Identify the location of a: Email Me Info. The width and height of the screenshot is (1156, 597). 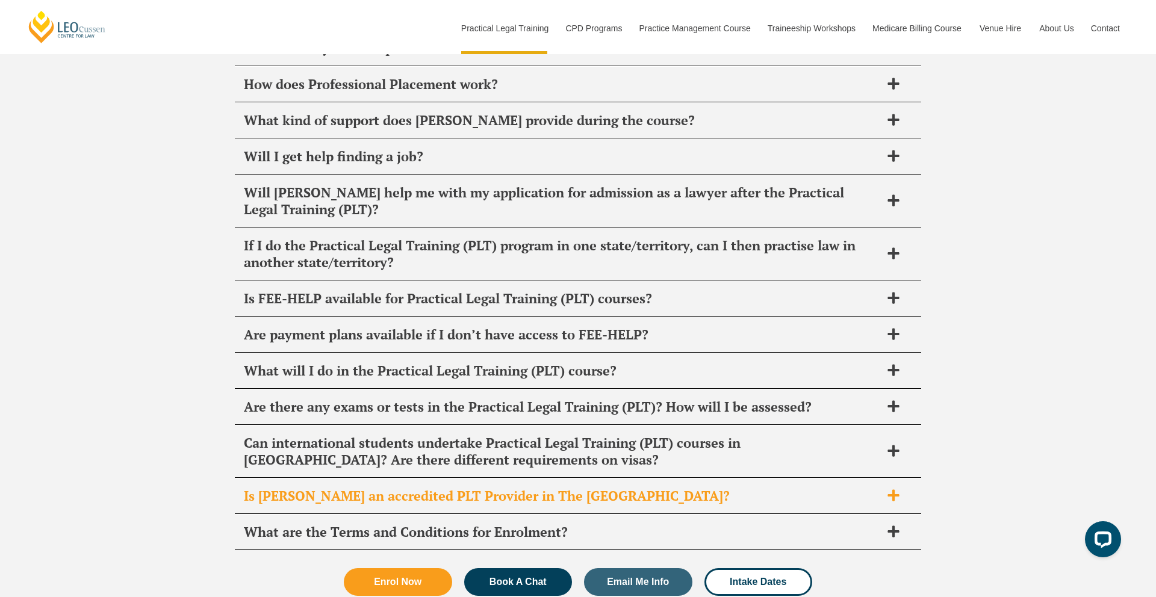
(638, 582).